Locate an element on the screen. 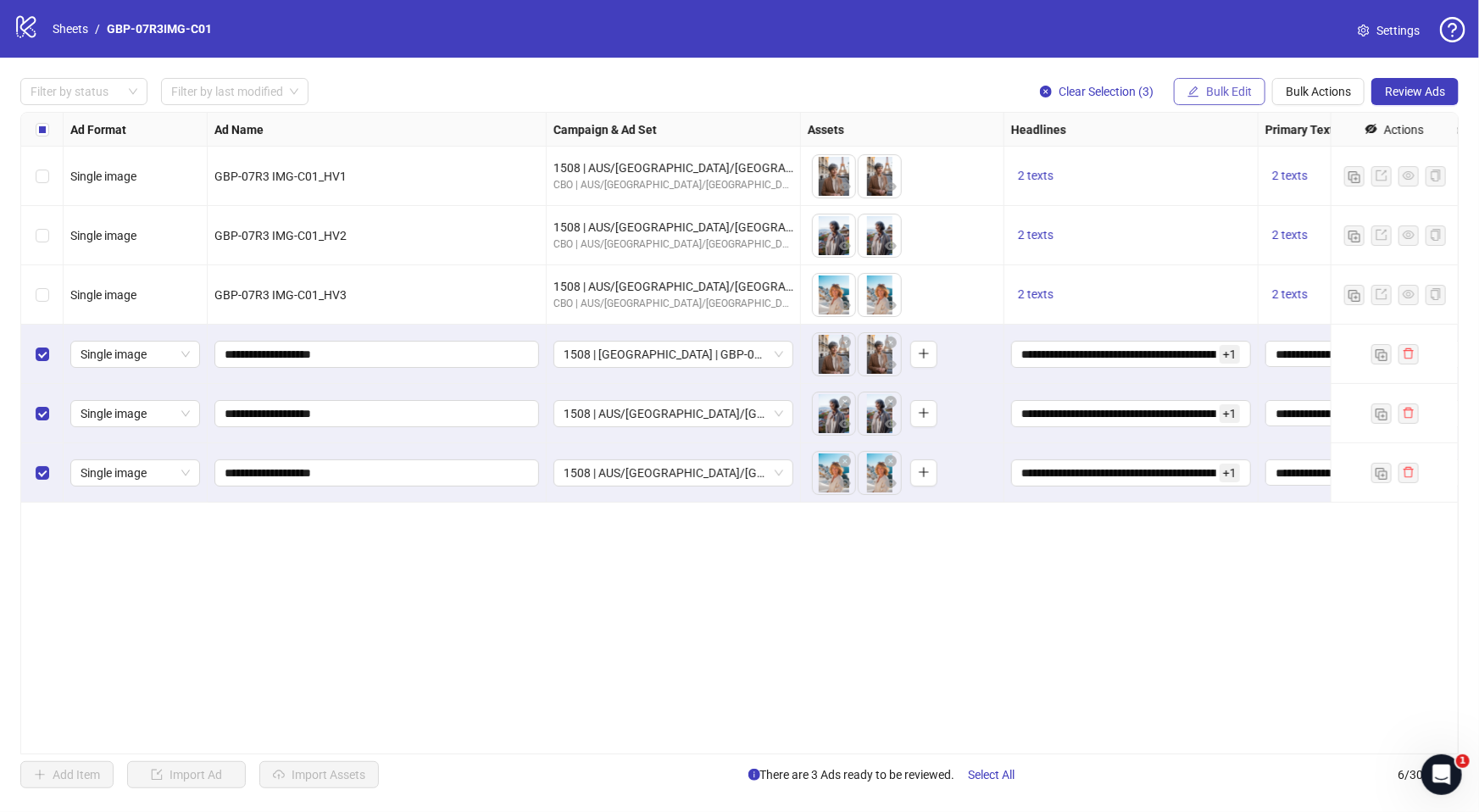  div: Resize Ad Name column is located at coordinates (543, 129).